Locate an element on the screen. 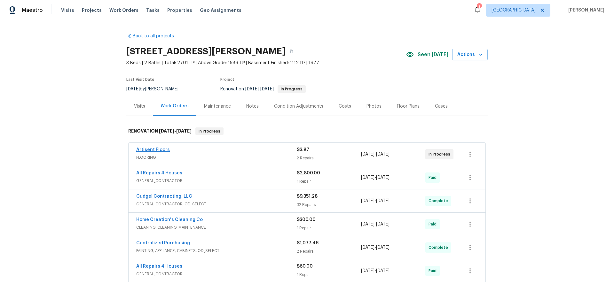  h6: RENOVATION is located at coordinates (160, 131).